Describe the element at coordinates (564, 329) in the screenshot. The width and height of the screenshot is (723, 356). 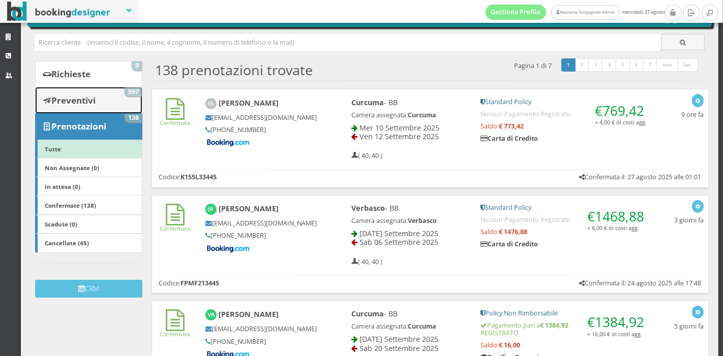
I see `h5: Pagamento pari a REGISTRATO` at that location.